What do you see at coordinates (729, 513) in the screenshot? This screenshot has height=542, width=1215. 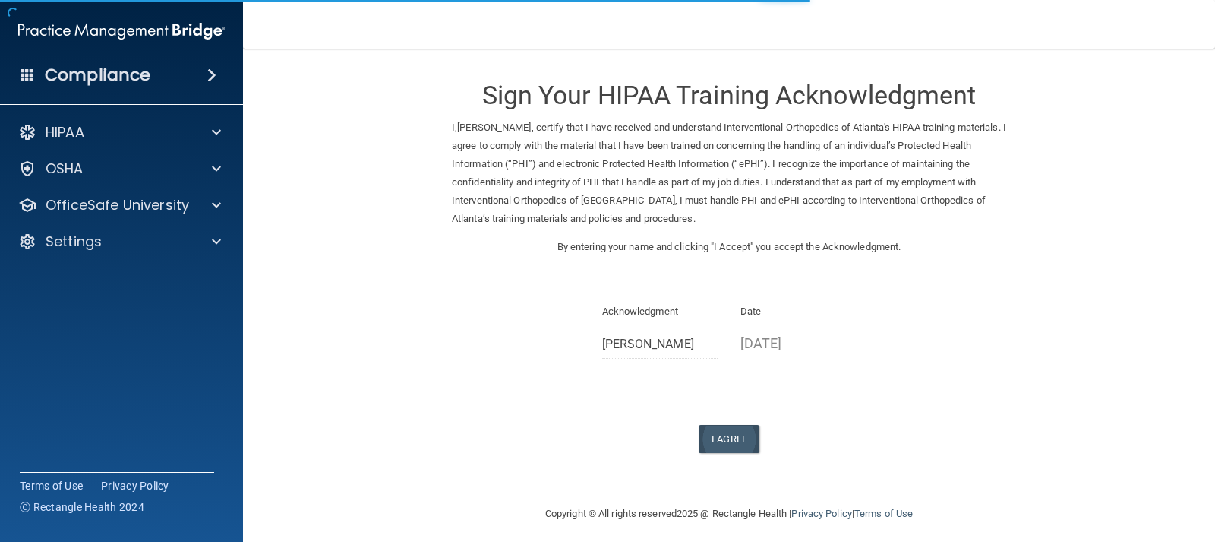 I see `div: Copyright © All rights reserved 2025 @ Rectangle Health | |` at bounding box center [729, 513].